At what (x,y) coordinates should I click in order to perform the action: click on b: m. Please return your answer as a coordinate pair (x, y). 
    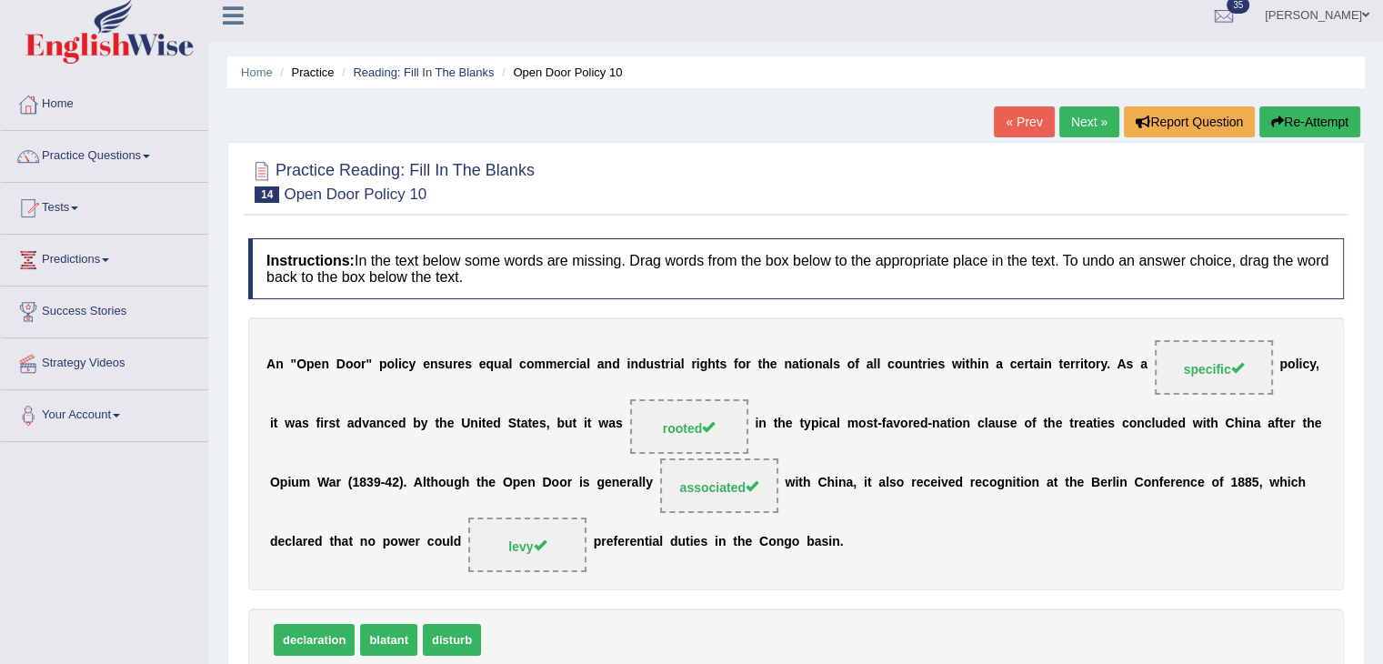
    Looking at the image, I should click on (853, 424).